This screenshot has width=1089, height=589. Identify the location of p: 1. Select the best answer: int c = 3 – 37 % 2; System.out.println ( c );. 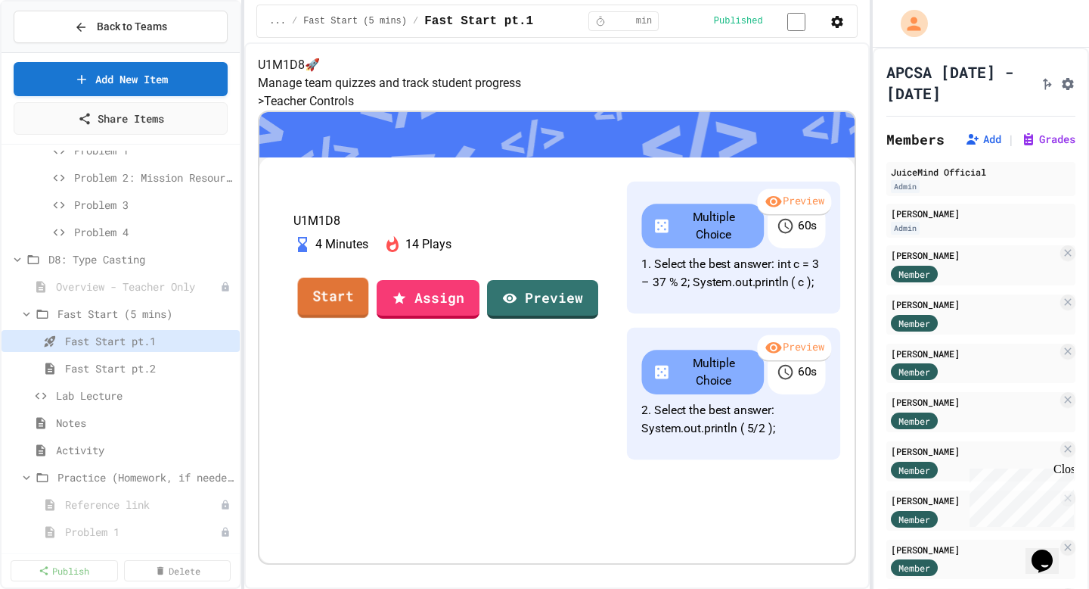
(734, 273).